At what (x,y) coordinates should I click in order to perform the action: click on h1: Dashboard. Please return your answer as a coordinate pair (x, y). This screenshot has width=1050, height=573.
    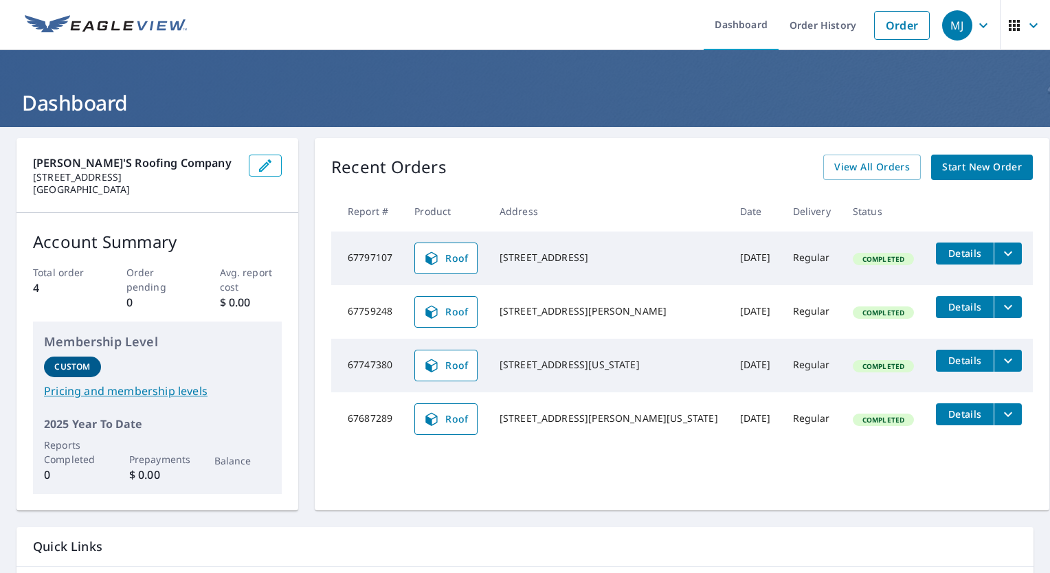
    Looking at the image, I should click on (525, 102).